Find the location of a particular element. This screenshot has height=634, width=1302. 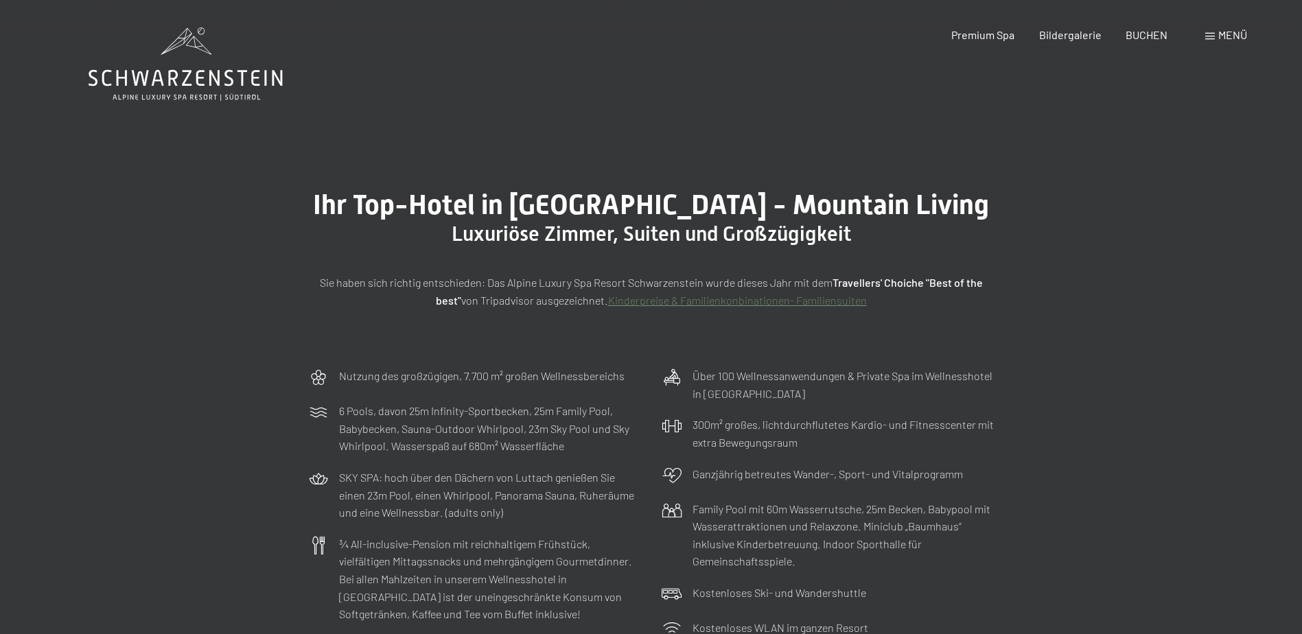

p: Kostenloses Ski- und Wandershuttle is located at coordinates (779, 593).